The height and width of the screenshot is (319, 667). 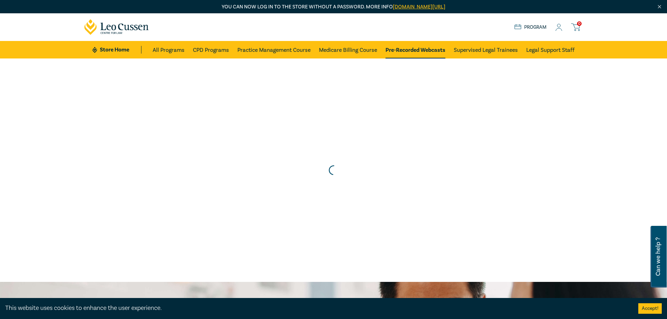 What do you see at coordinates (348, 50) in the screenshot?
I see `a: Medicare Billing Course` at bounding box center [348, 50].